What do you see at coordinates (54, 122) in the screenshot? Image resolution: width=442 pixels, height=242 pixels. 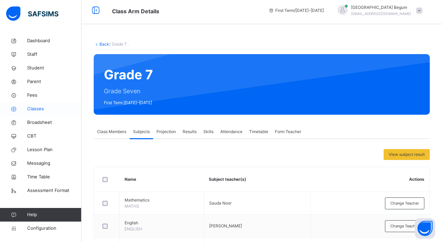 I see `span: Broadsheet` at bounding box center [54, 122].